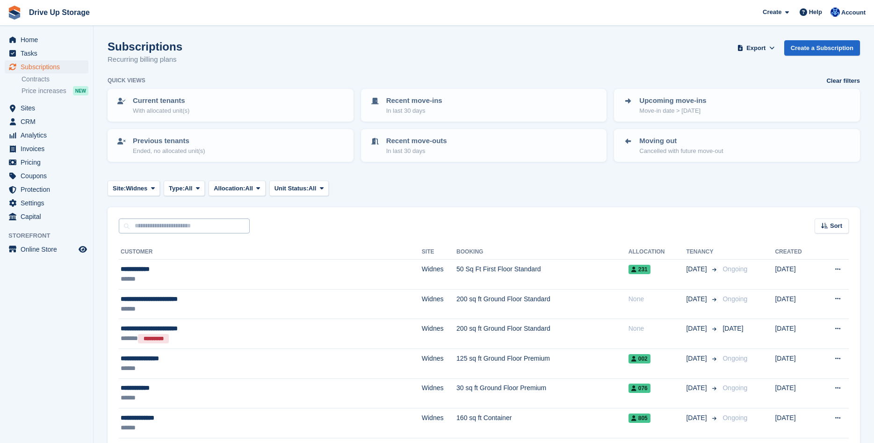 This screenshot has height=443, width=874. Describe the element at coordinates (835, 12) in the screenshot. I see `img: Widnes Team` at that location.